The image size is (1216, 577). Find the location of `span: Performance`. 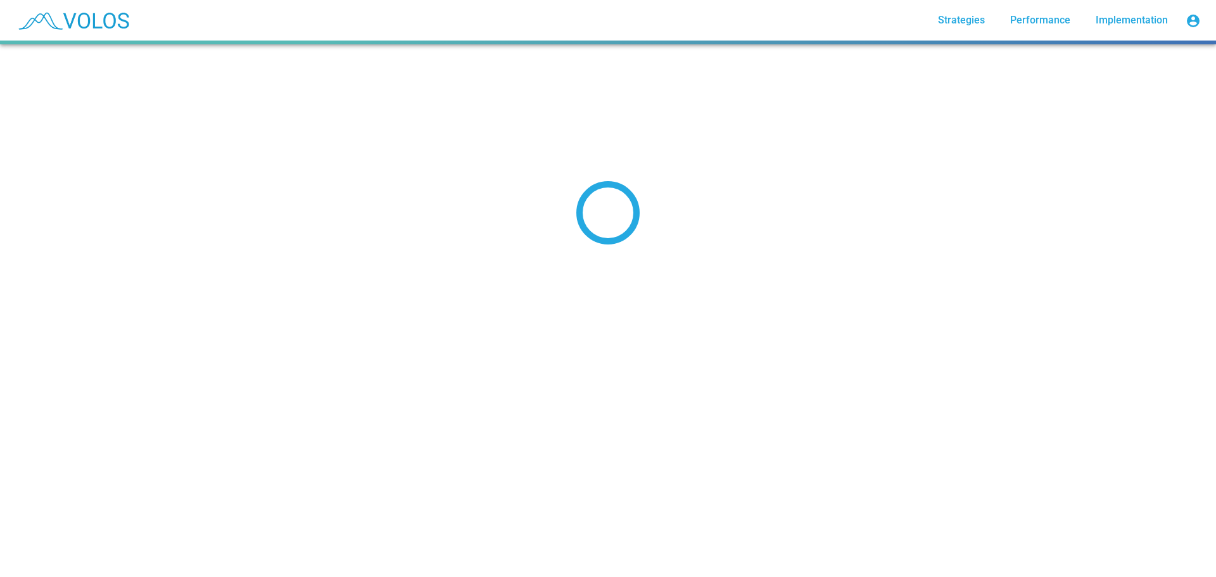

span: Performance is located at coordinates (1040, 20).